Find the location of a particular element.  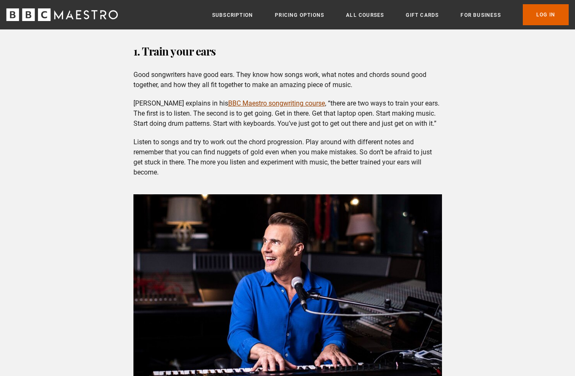

svg: BBC Maestro is located at coordinates (62, 15).